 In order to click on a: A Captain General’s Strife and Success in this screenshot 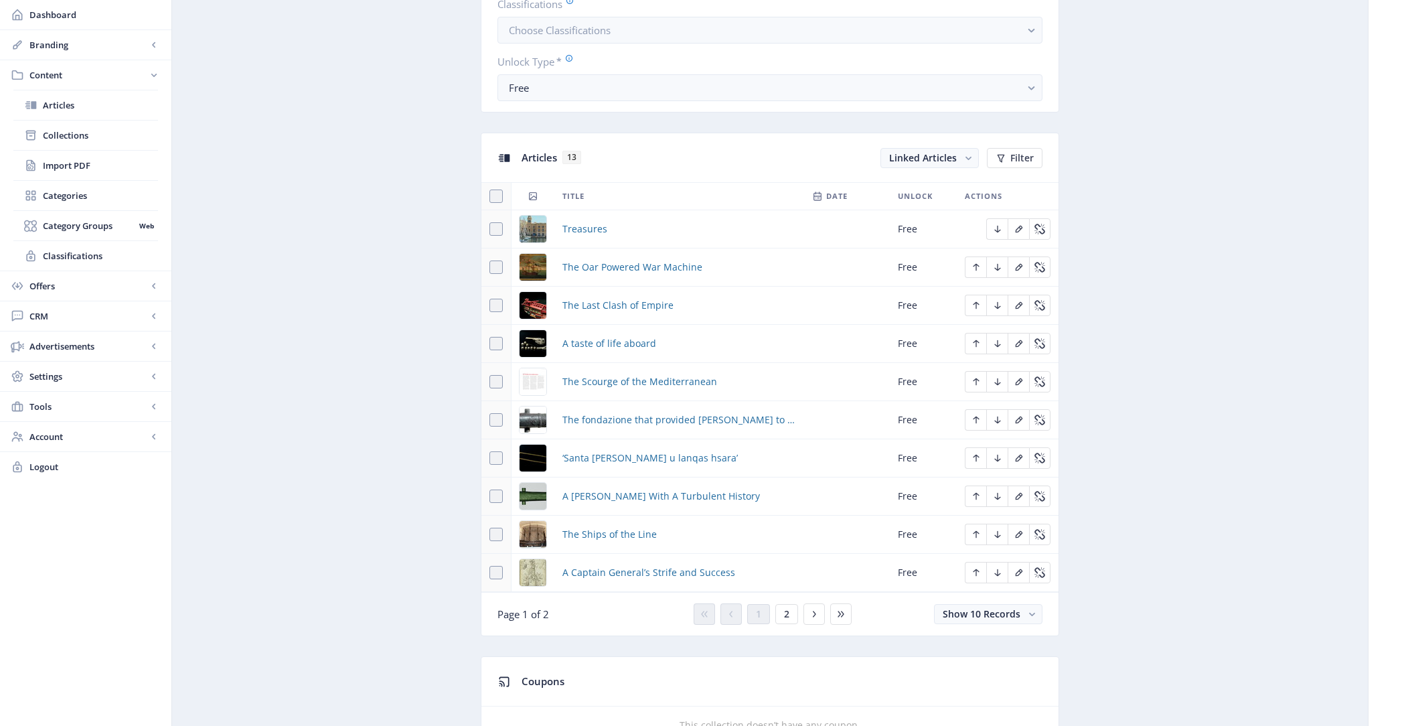, I will do `click(649, 573)`.